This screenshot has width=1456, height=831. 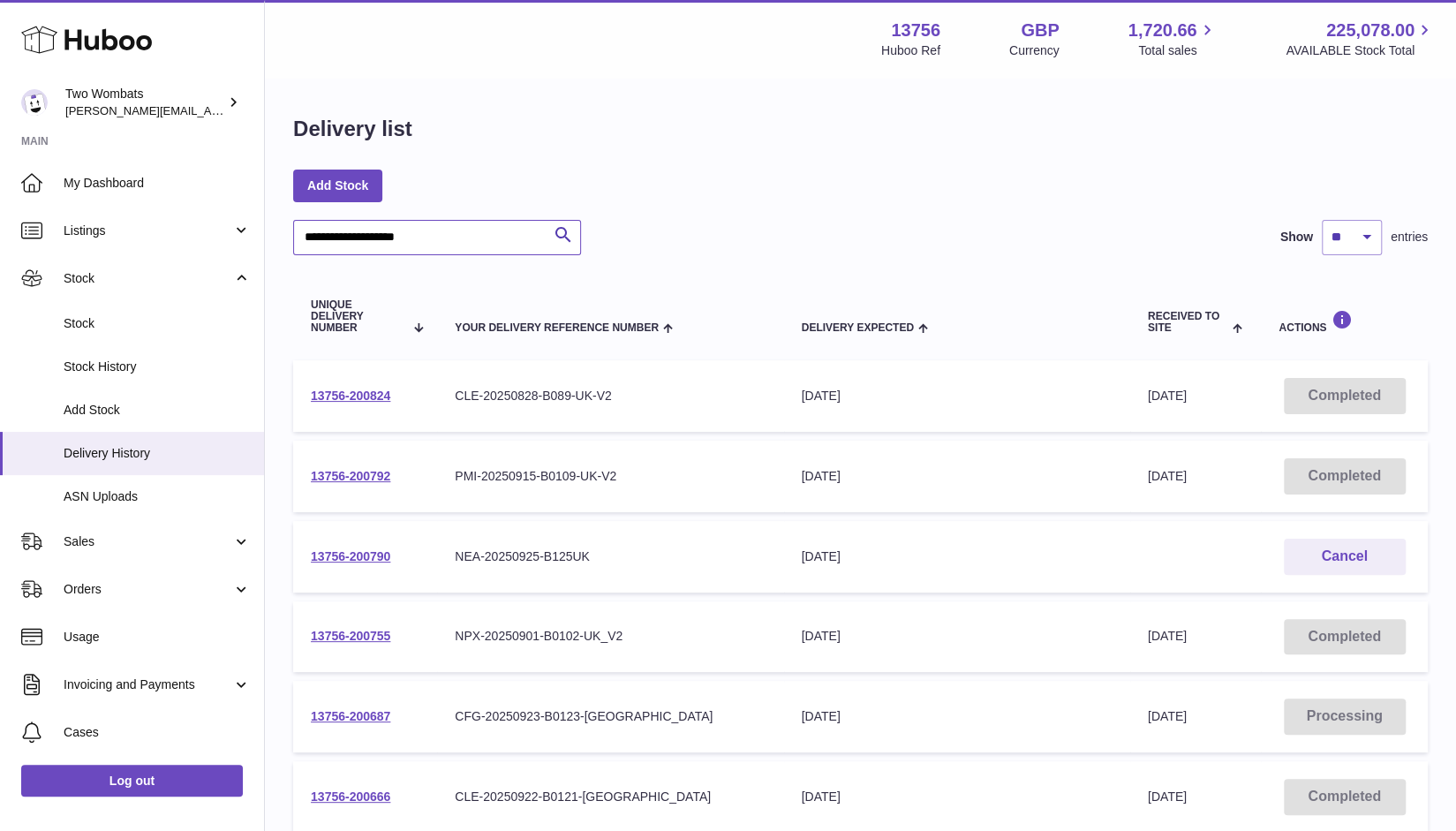 I want to click on span: Stock History, so click(x=157, y=366).